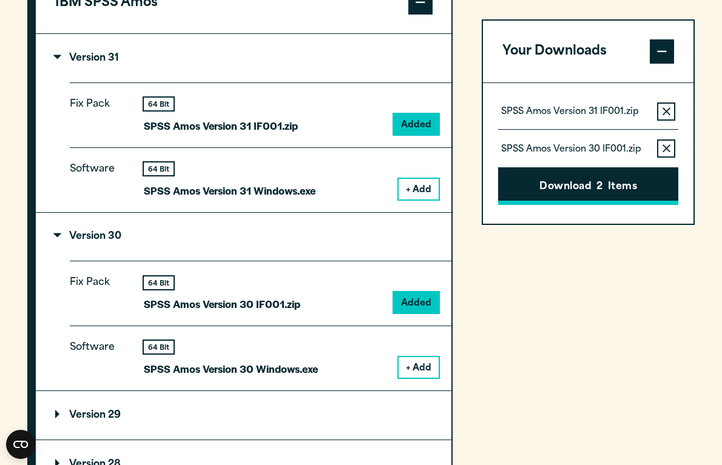 The height and width of the screenshot is (465, 722). What do you see at coordinates (88, 416) in the screenshot?
I see `p: Version 29` at bounding box center [88, 416].